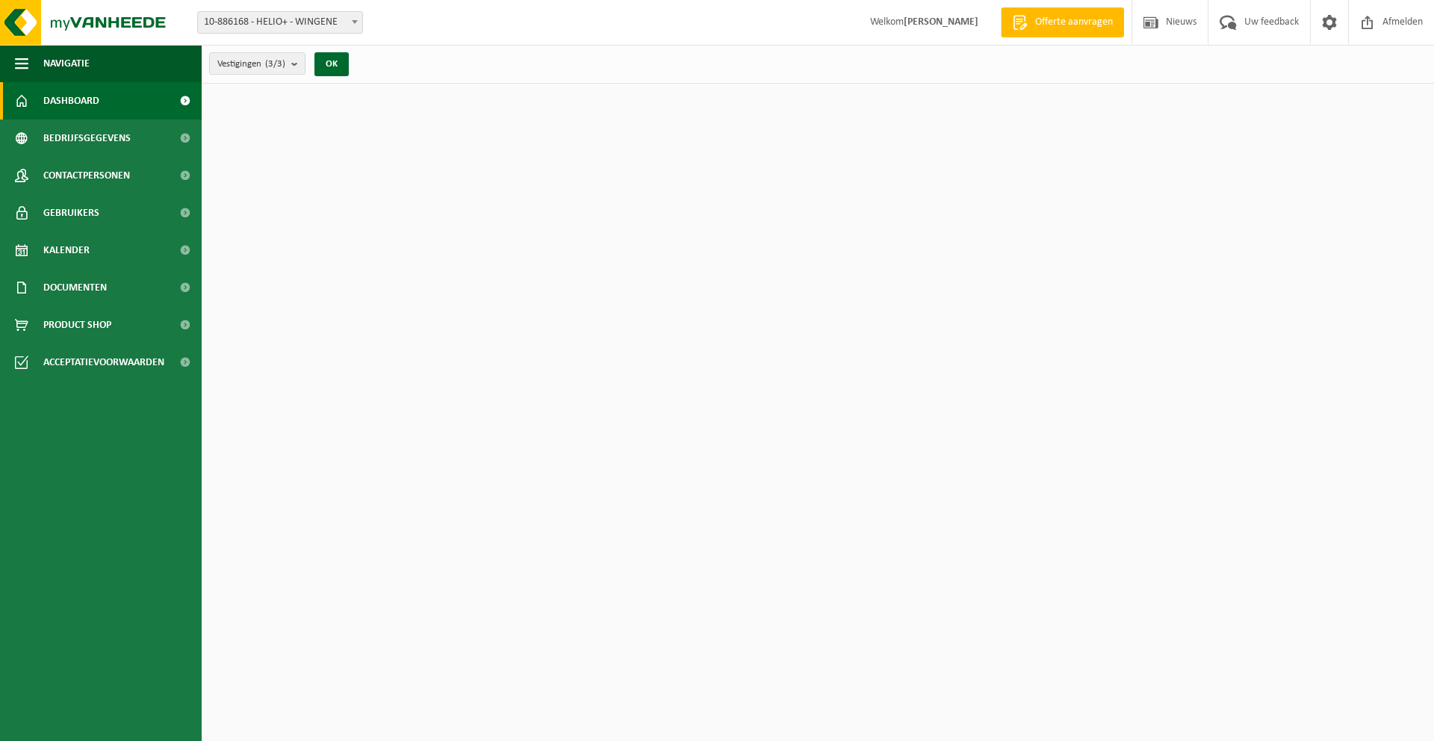 The width and height of the screenshot is (1434, 741). Describe the element at coordinates (66, 250) in the screenshot. I see `span: Kalender` at that location.